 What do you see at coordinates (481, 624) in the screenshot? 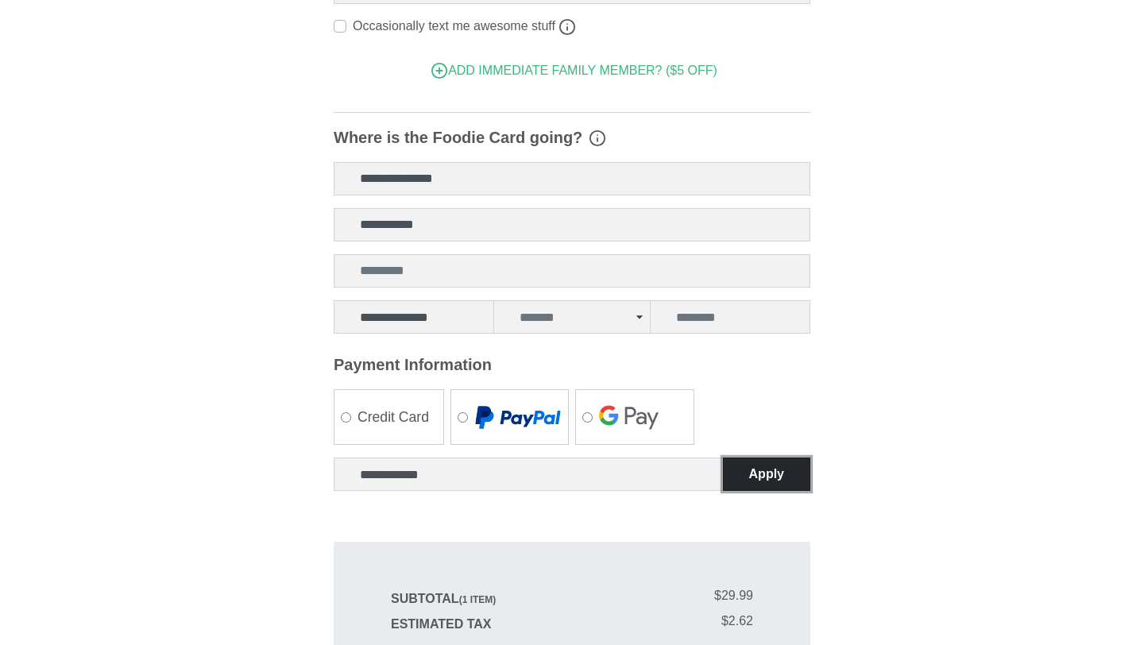
I see `dt: Estimated Tax` at bounding box center [481, 624].